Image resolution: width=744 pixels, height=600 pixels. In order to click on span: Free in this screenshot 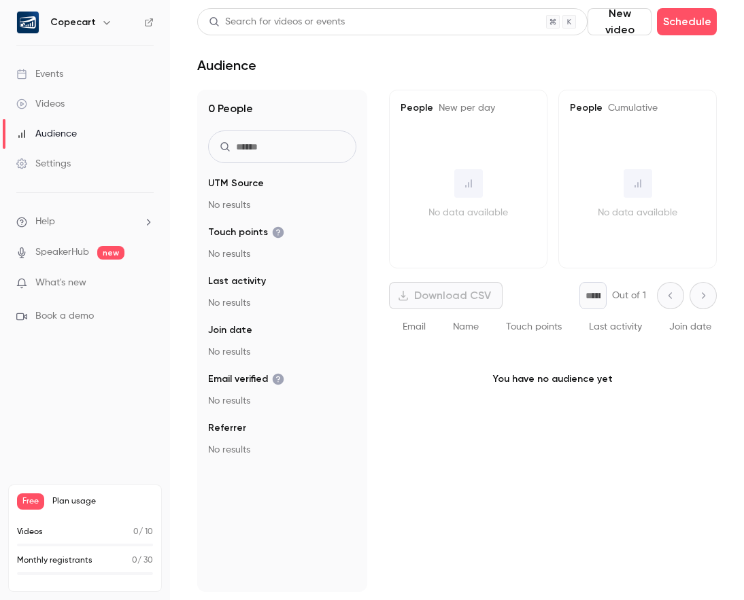, I will do `click(31, 502)`.